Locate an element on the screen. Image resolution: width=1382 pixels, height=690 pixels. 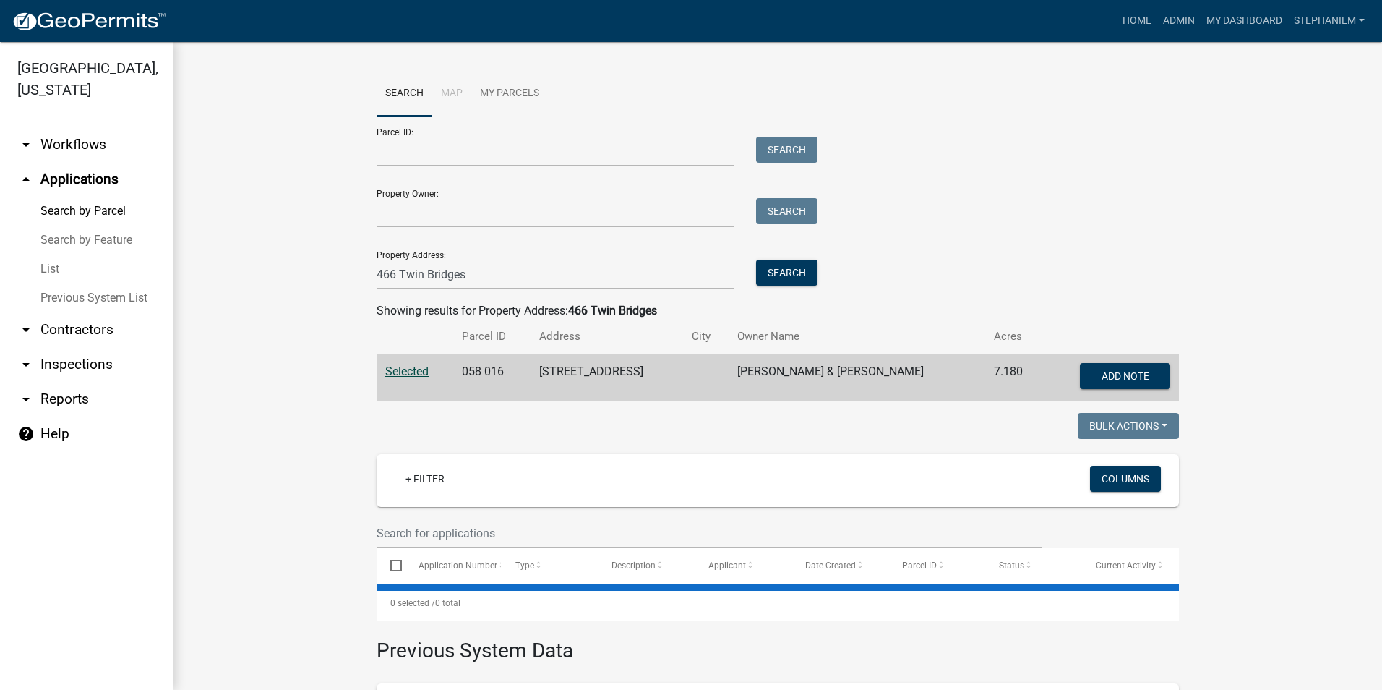
span: Application Number is located at coordinates (458, 565).